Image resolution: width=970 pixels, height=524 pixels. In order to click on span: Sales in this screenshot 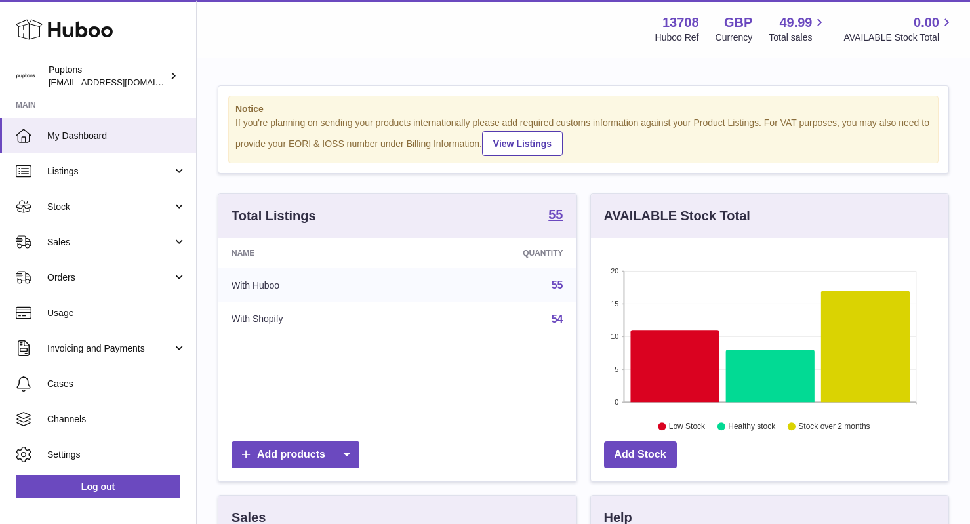, I will do `click(110, 242)`.